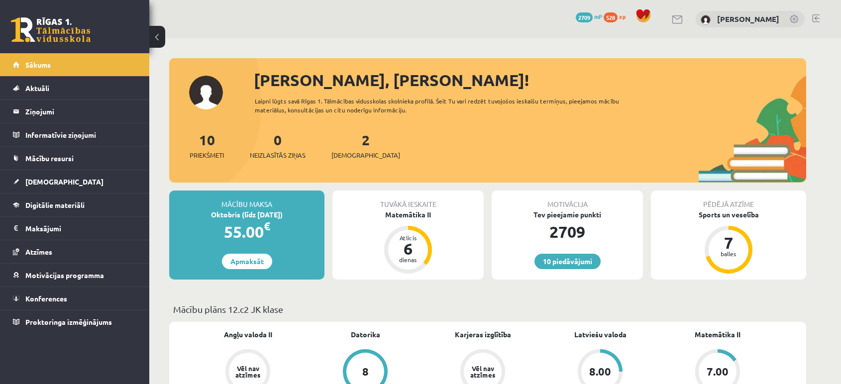  What do you see at coordinates (207, 155) in the screenshot?
I see `span: Priekšmeti` at bounding box center [207, 155].